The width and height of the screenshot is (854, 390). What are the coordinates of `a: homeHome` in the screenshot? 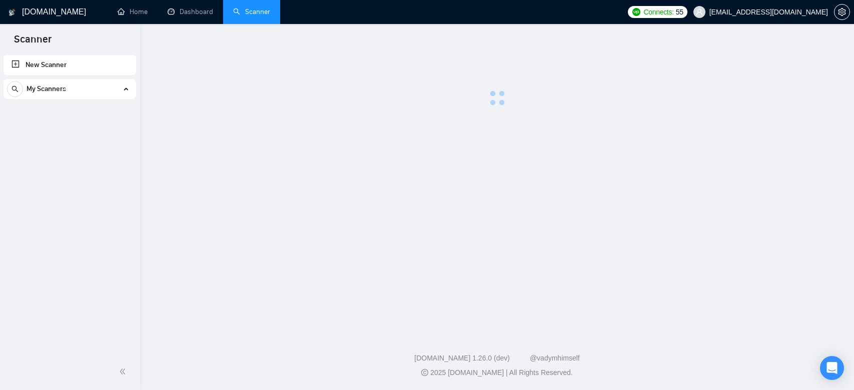 It's located at (133, 12).